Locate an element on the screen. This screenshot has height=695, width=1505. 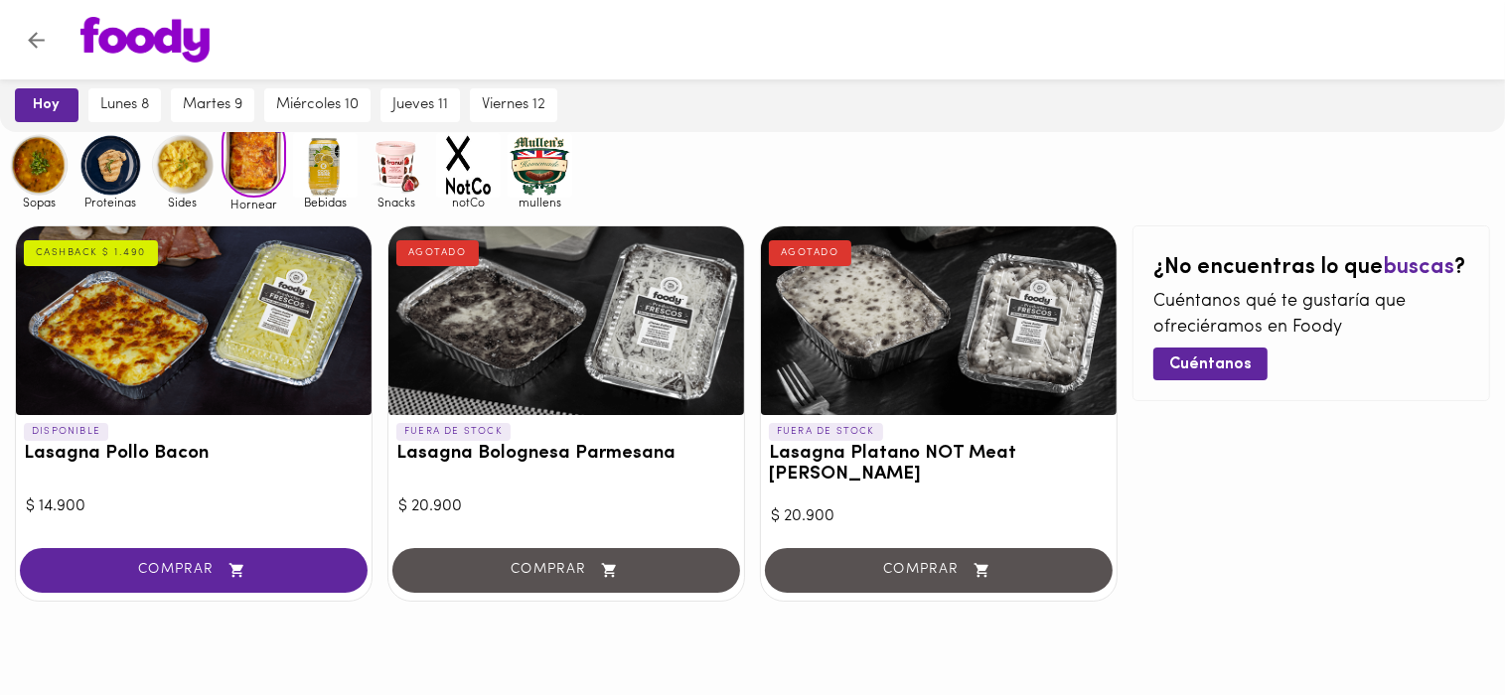
span: notCo is located at coordinates (468, 202).